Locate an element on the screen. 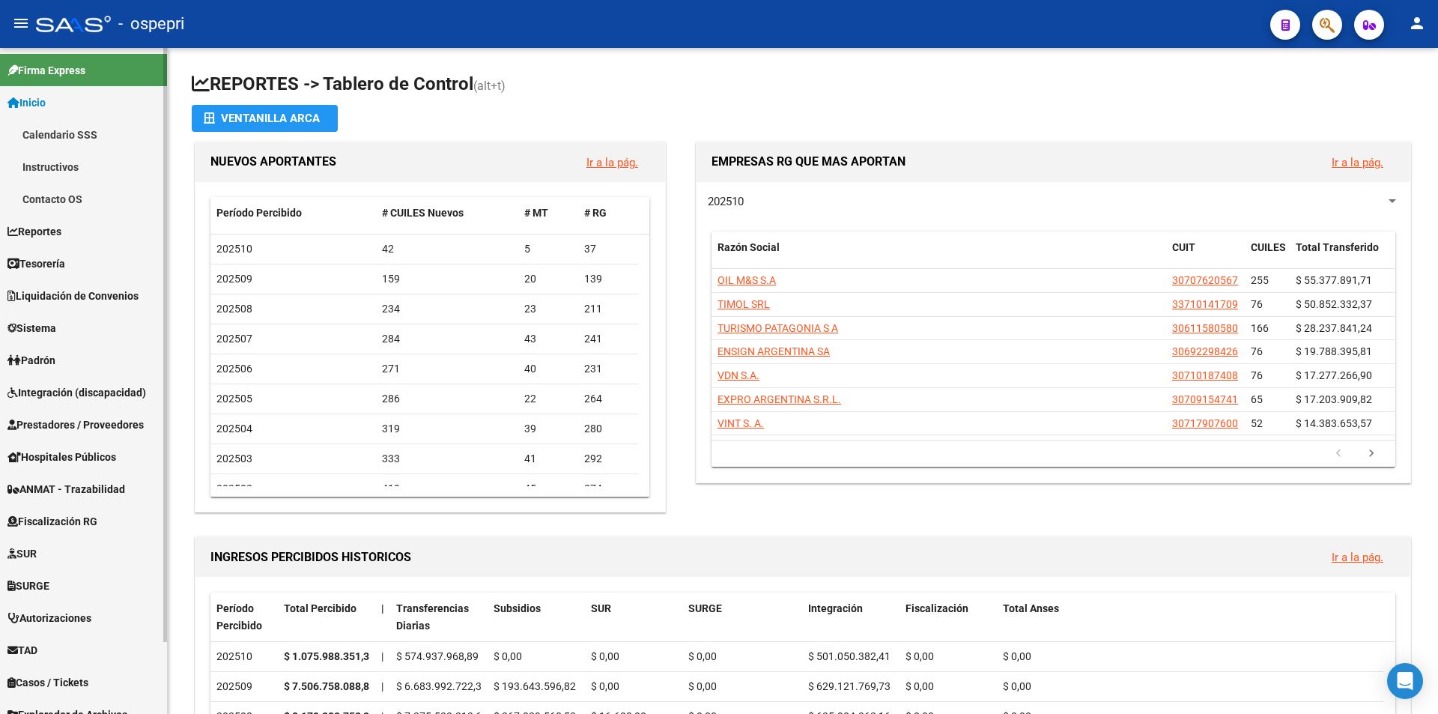  div: Open Intercom Messenger is located at coordinates (1405, 681).